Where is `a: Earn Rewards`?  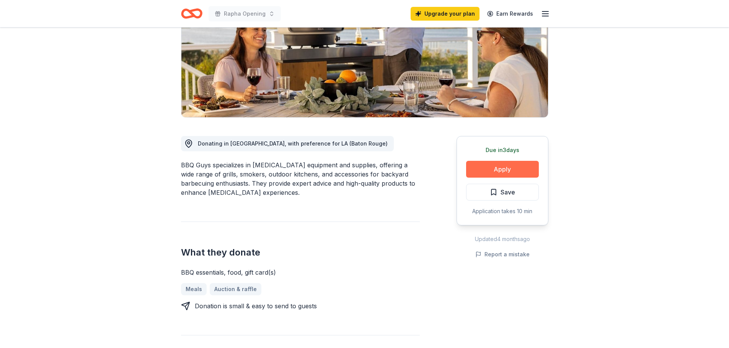
a: Earn Rewards is located at coordinates (510, 14).